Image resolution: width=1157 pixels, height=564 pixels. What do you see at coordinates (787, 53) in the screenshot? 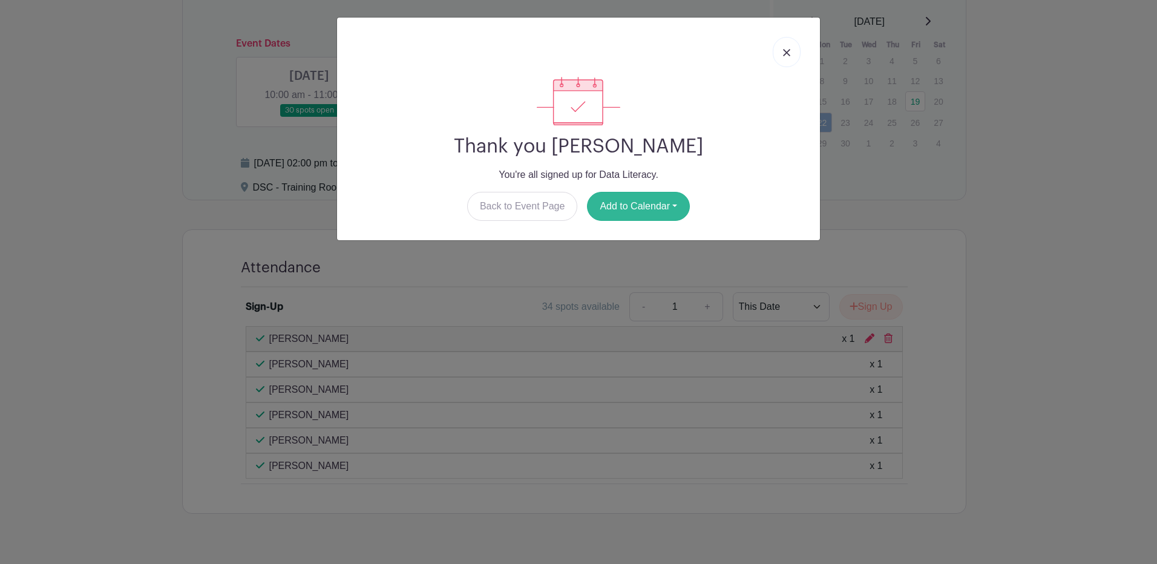
I see `img: close_button-5f87c8562297e5c2d7936805f587ecaba9071eb48480494691a3f1689db116b3.svg` at bounding box center [787, 53].